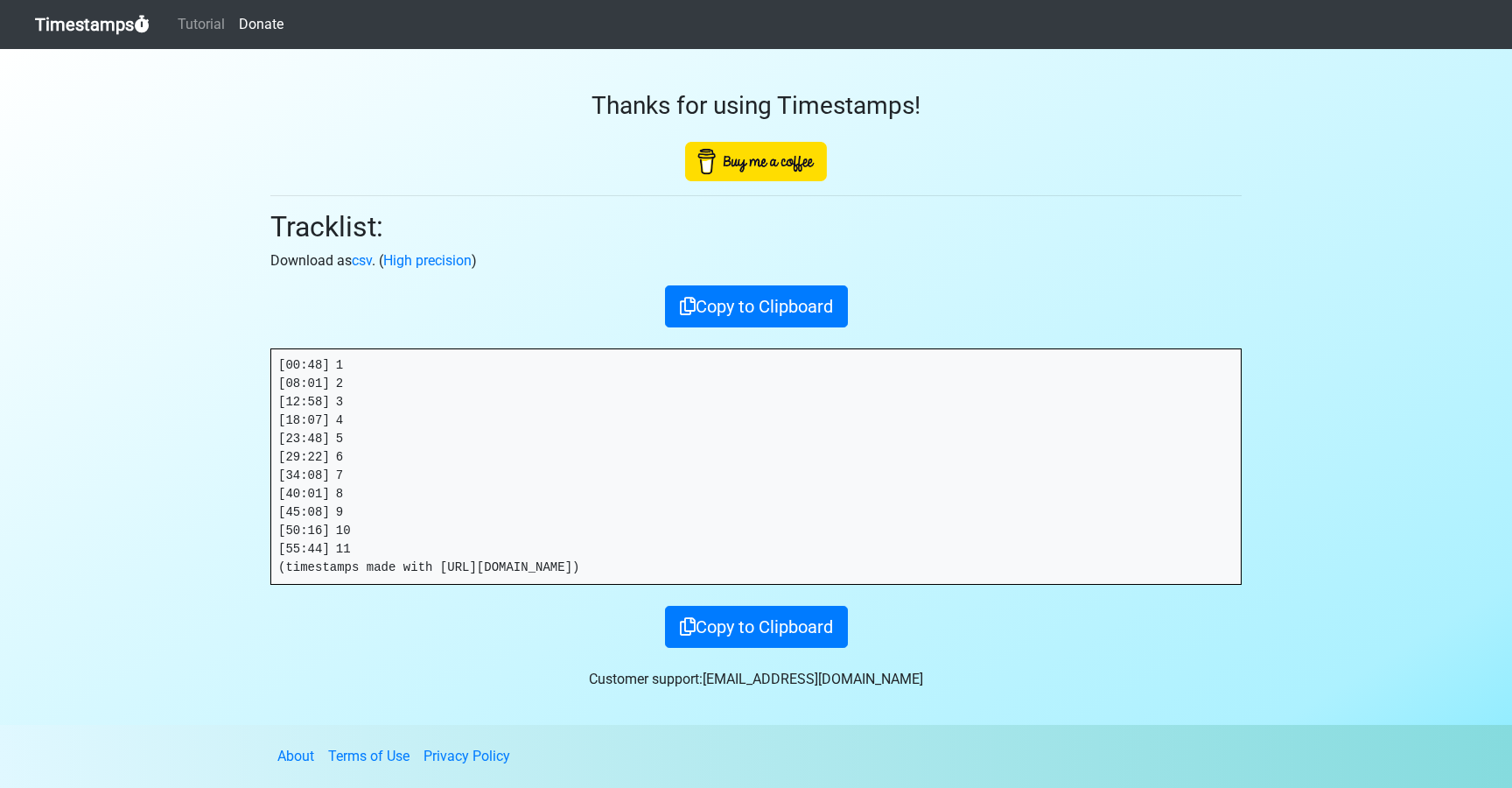  Describe the element at coordinates (756, 467) in the screenshot. I see `pre: [00:48] 1 [08:01] 2 [12:58] 3 [18:07] 4 [23:48] 5 [29:22] 6 [34:08] 7 [40:01] 8 [45:08] 9 [50:16]...` at that location.